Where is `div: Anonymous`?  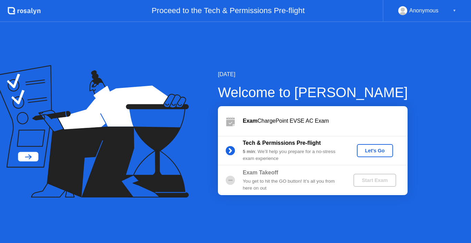 div: Anonymous is located at coordinates (423, 11).